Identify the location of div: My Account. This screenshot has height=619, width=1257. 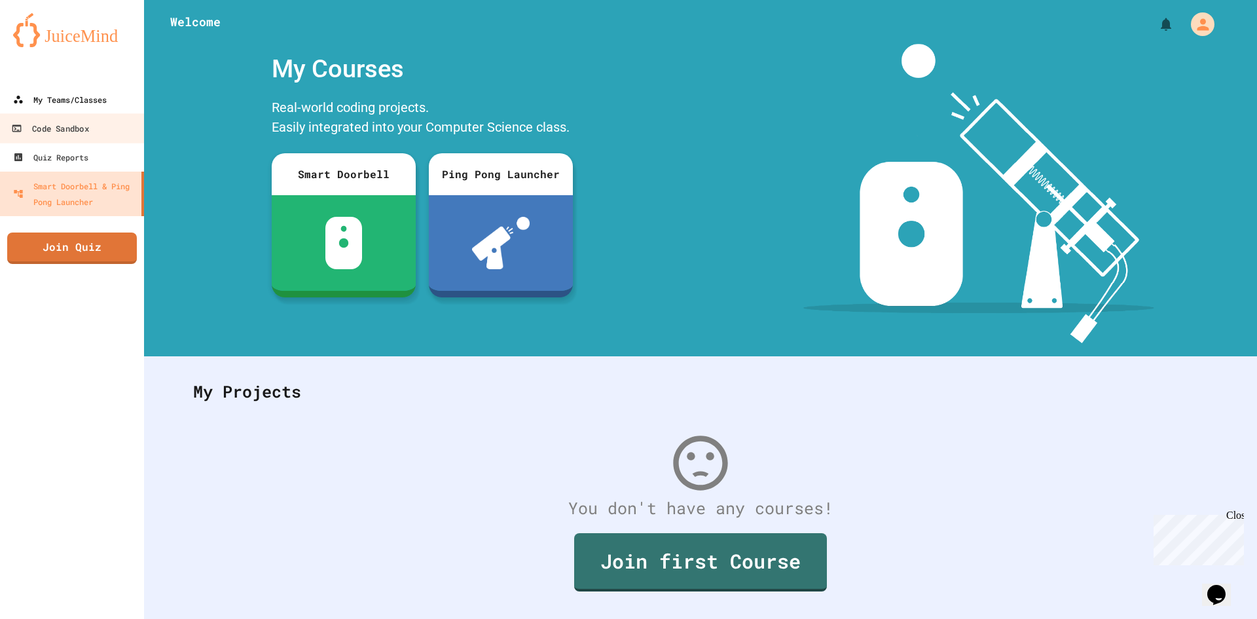
(1197, 24).